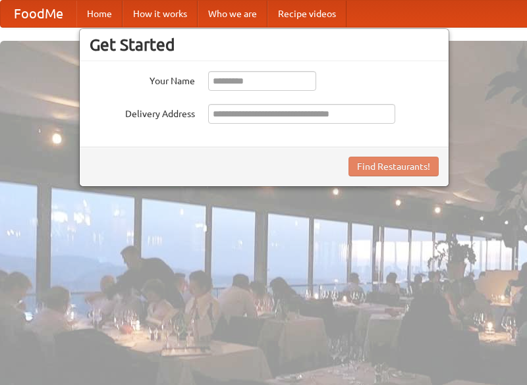 This screenshot has height=385, width=527. Describe the element at coordinates (232, 14) in the screenshot. I see `a: Who we are` at that location.